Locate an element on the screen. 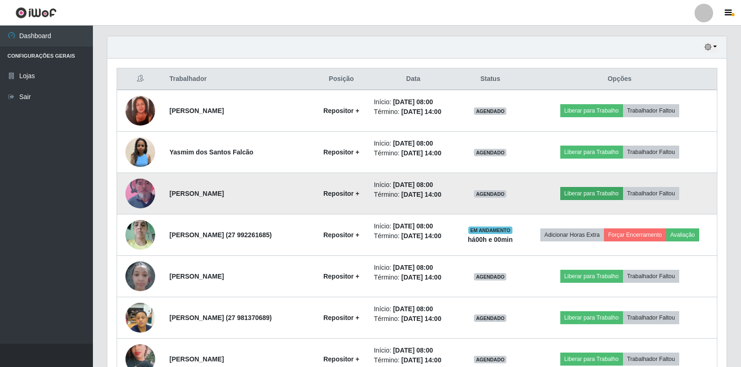 Image resolution: width=741 pixels, height=367 pixels. button: Forçar Encerramento is located at coordinates (635, 235).